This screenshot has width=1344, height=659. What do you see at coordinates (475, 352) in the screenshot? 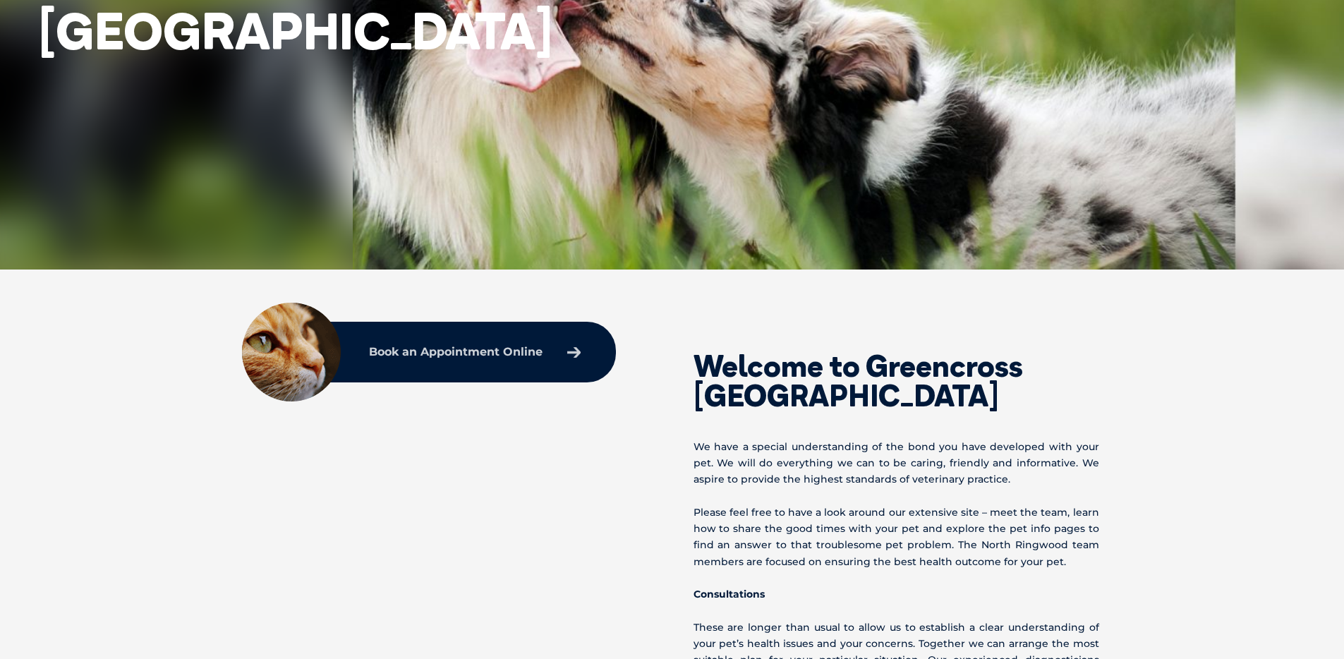
I see `a: Book an Appointment Online` at bounding box center [475, 352].